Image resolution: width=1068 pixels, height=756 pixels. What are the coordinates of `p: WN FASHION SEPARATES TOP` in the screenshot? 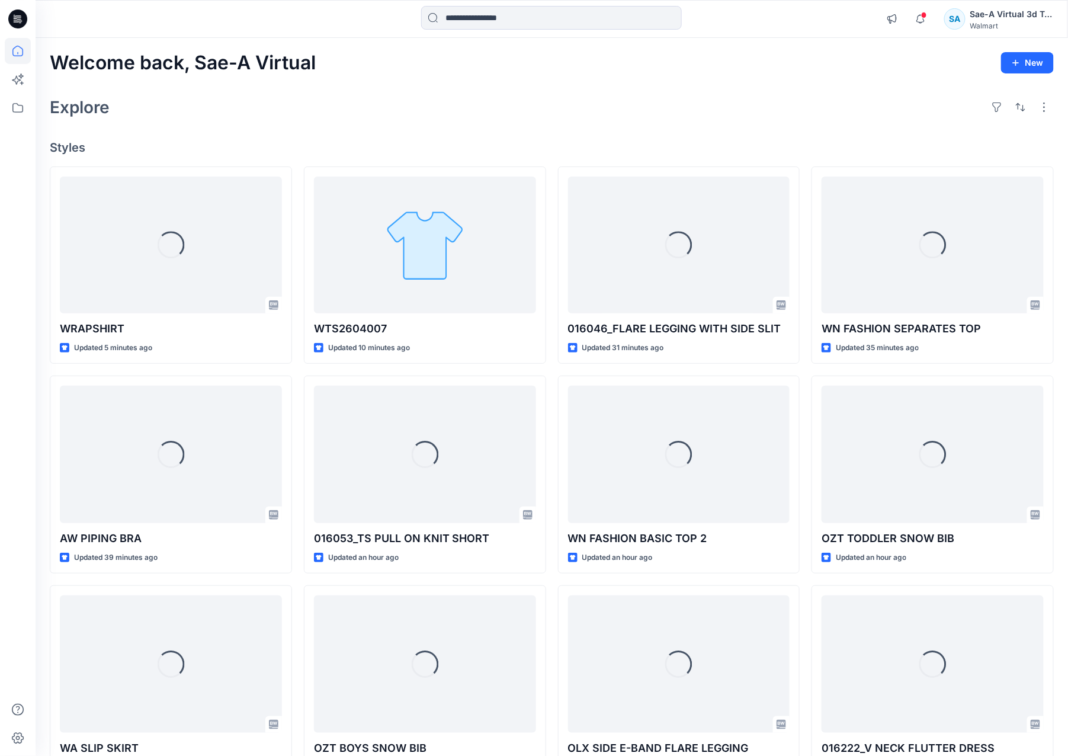 It's located at (932, 329).